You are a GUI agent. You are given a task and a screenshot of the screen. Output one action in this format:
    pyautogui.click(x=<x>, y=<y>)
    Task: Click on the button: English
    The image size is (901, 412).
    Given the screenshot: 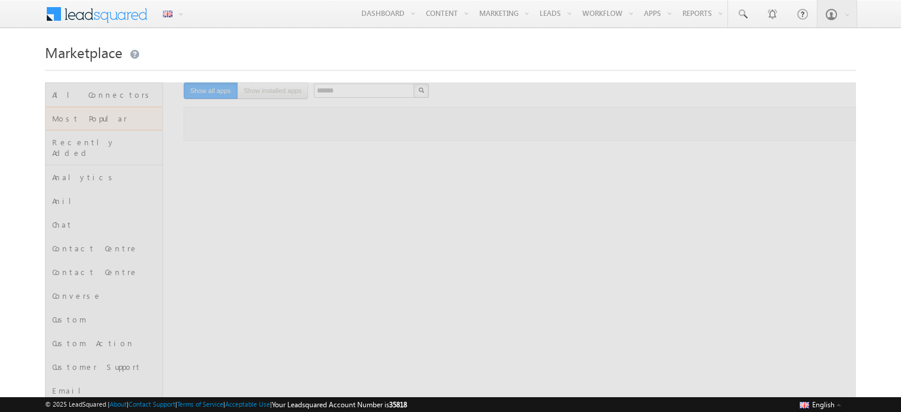 What is the action you would take?
    pyautogui.click(x=821, y=404)
    